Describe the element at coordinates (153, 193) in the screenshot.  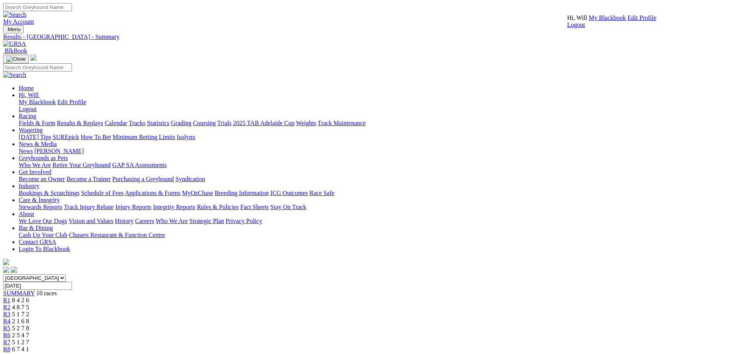
I see `a: Applications & Forms` at that location.